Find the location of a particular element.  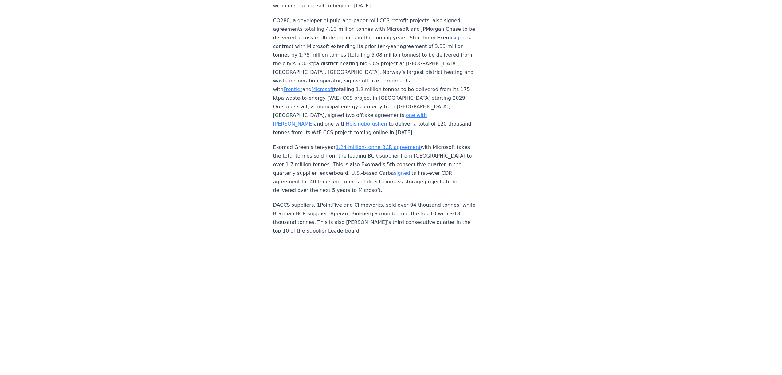

a: Microsoft is located at coordinates (323, 89).